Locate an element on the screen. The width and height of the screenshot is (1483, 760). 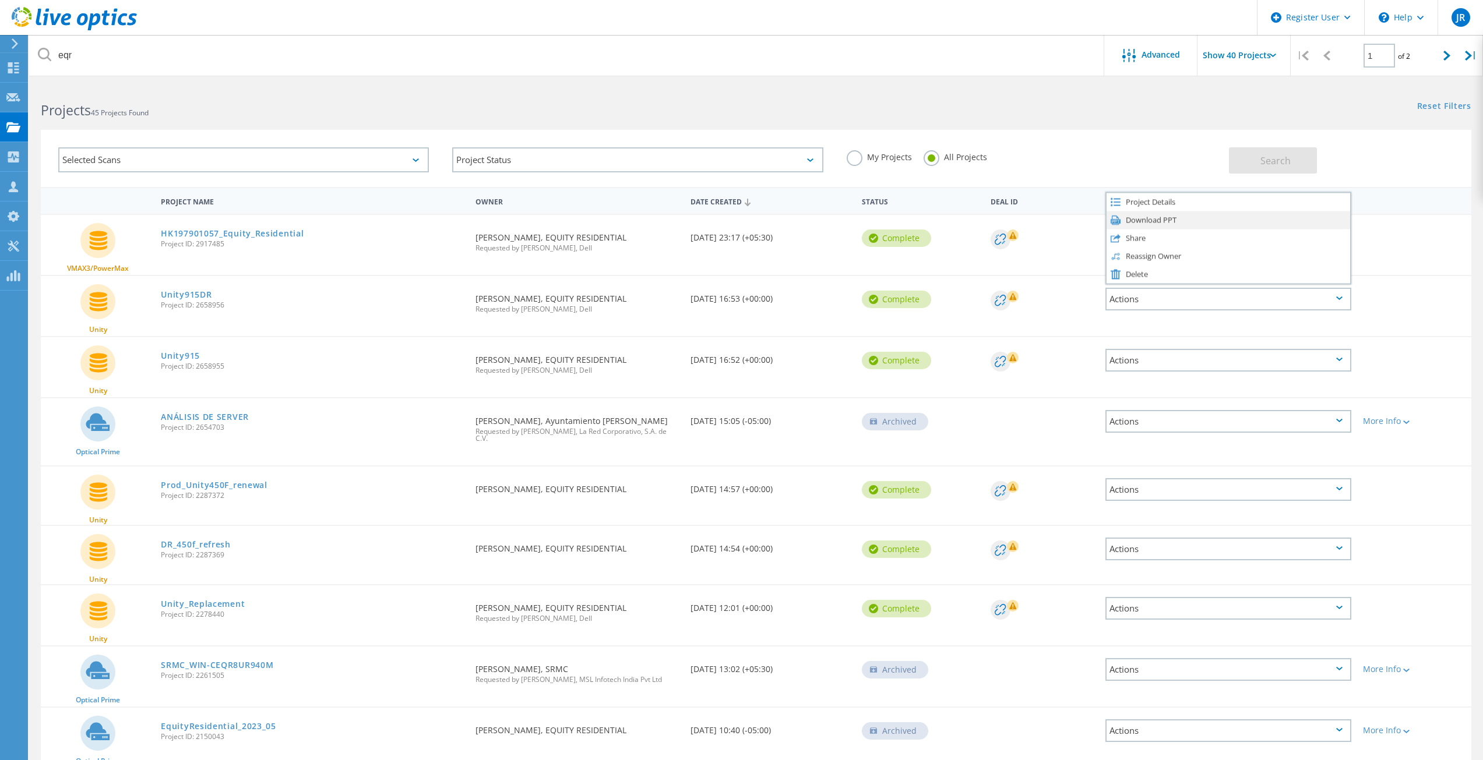
div: Share is located at coordinates (1228, 238).